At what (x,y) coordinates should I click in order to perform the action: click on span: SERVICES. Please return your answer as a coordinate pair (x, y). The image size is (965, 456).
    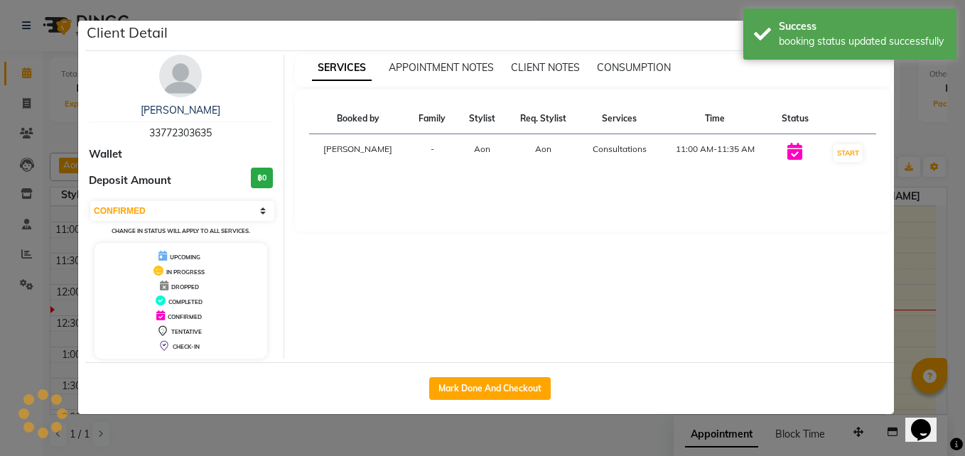
    Looking at the image, I should click on (342, 68).